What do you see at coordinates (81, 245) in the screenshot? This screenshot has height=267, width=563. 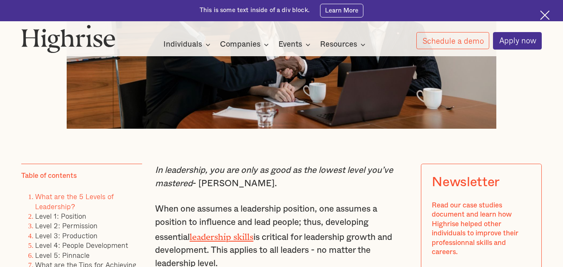 I see `a: Level 4: People Development` at bounding box center [81, 245].